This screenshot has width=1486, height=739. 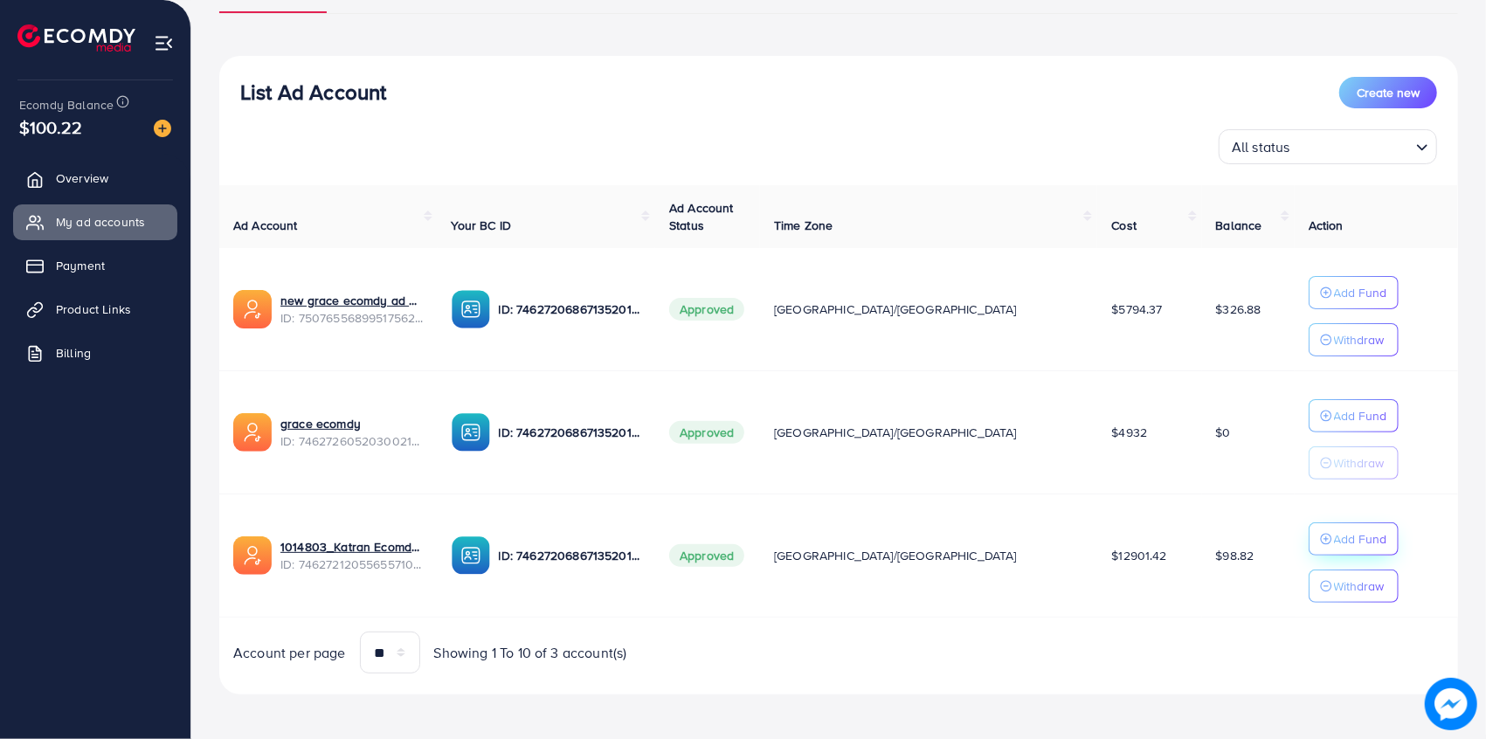 What do you see at coordinates (1136, 309) in the screenshot?
I see `span: $5794.37` at bounding box center [1136, 309].